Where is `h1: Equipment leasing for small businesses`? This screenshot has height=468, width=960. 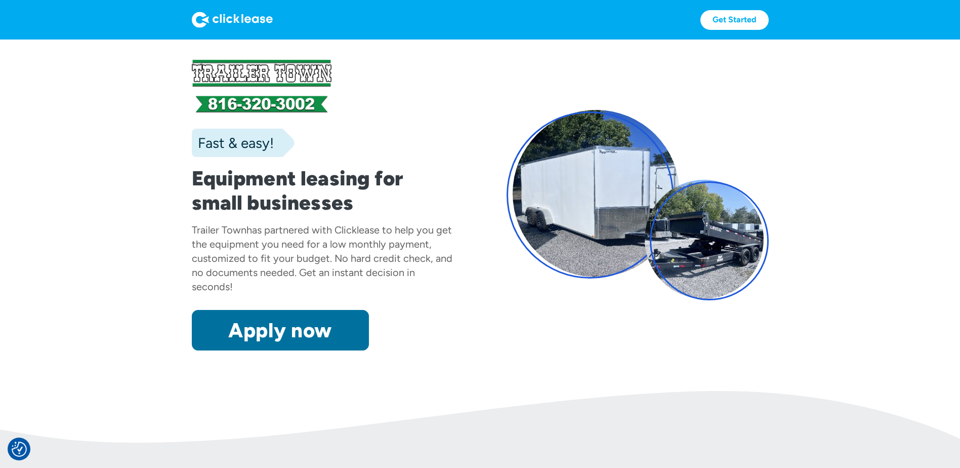
h1: Equipment leasing for small businesses is located at coordinates (323, 190).